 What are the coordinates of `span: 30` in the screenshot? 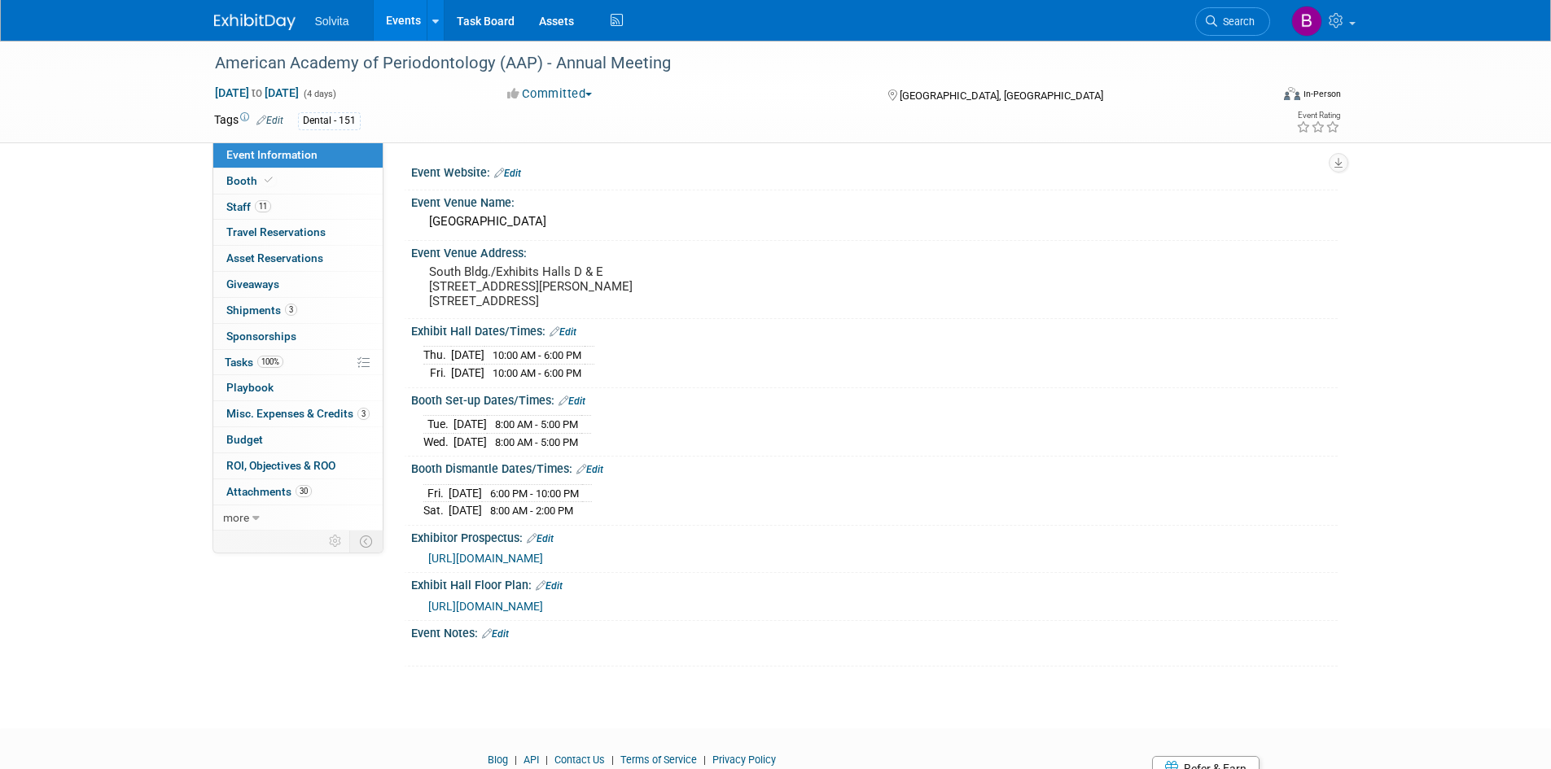 It's located at (304, 491).